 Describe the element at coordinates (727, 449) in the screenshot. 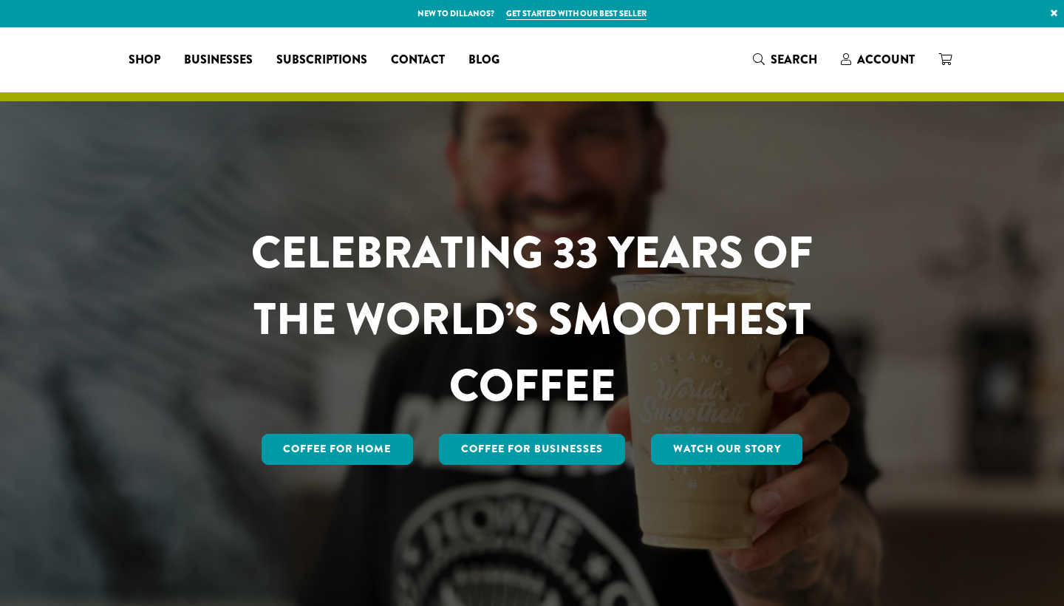

I see `a: Watch Our Story` at that location.